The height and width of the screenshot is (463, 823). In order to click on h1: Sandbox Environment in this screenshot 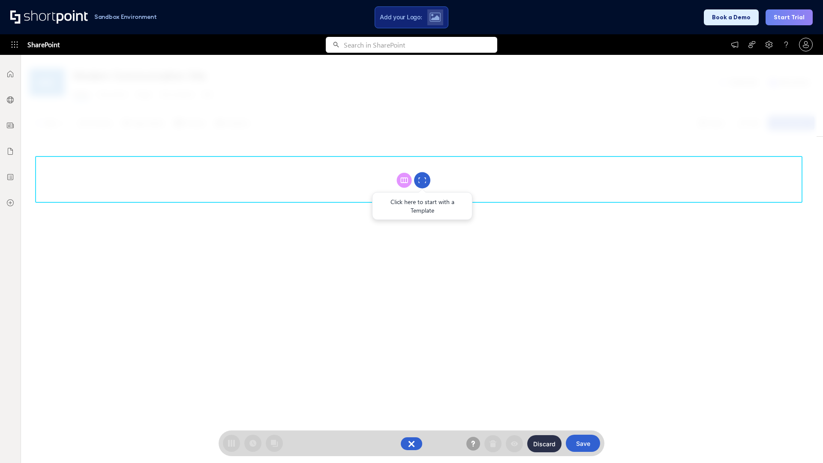, I will do `click(126, 17)`.